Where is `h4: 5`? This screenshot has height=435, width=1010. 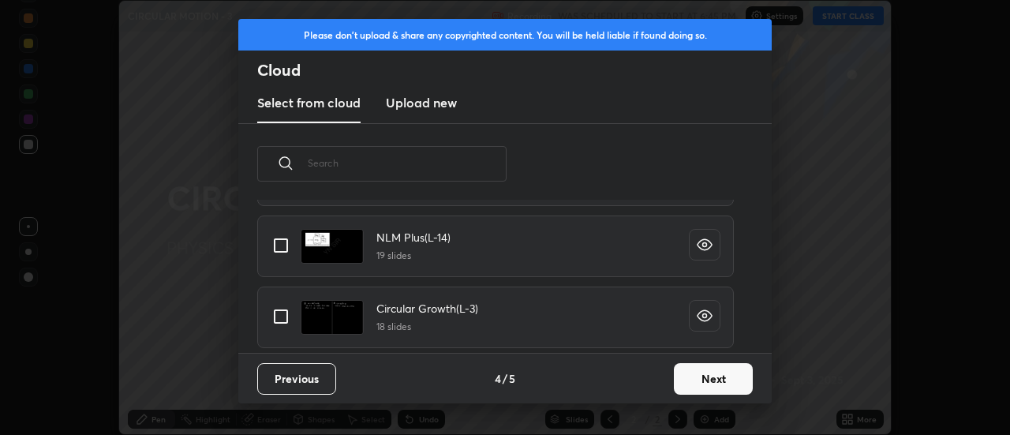
h4: 5 is located at coordinates (512, 378).